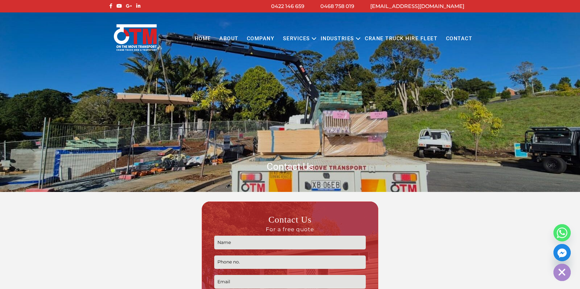 The height and width of the screenshot is (289, 580). Describe the element at coordinates (229, 39) in the screenshot. I see `a: About` at that location.